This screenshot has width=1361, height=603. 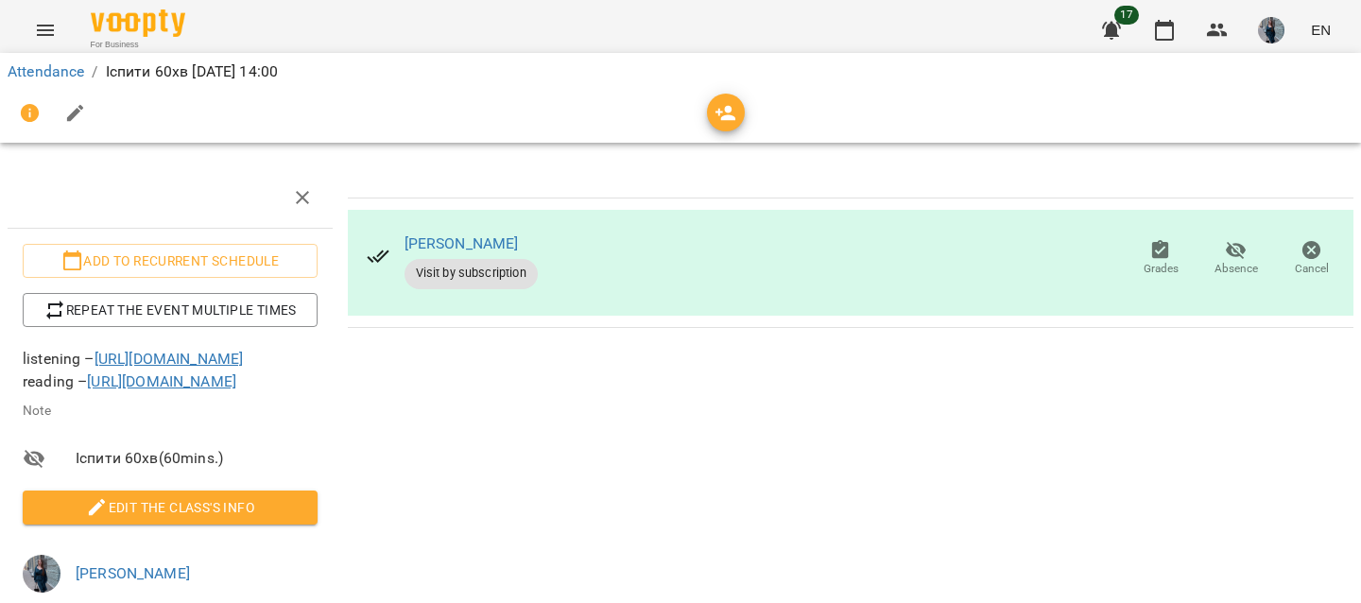 I want to click on p: Note, so click(x=170, y=411).